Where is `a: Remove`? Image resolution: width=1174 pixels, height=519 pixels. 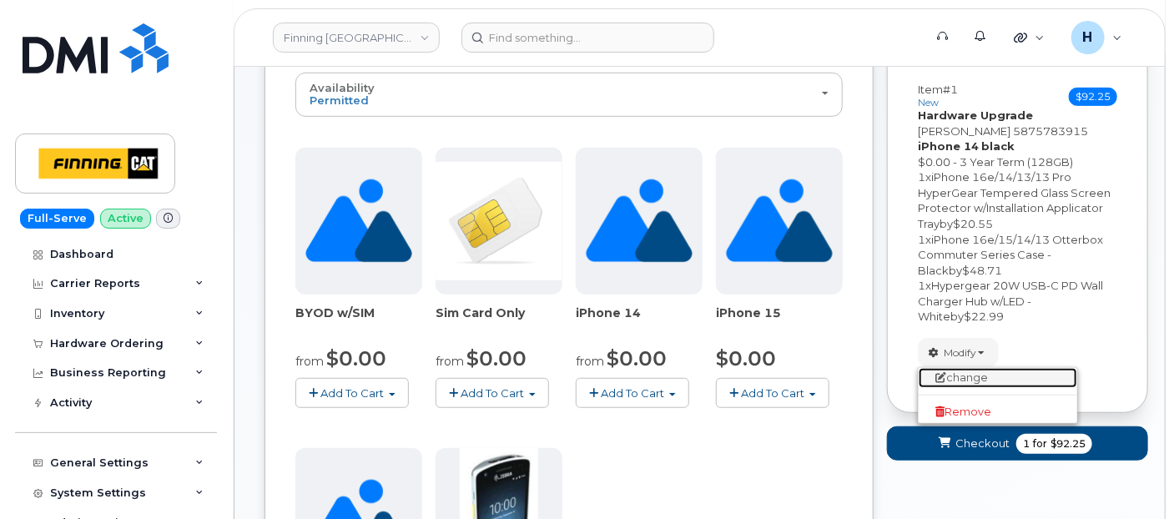
a: Remove is located at coordinates (998, 412).